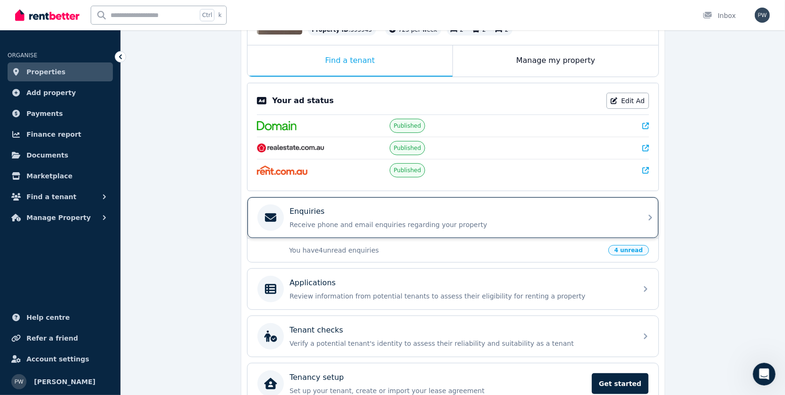  I want to click on a: Add property, so click(60, 93).